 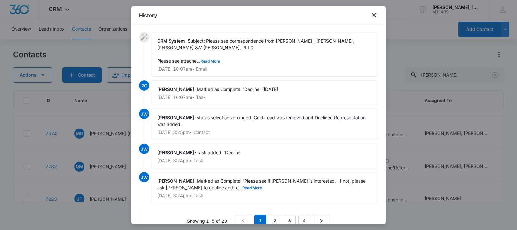 What do you see at coordinates (322, 221) in the screenshot?
I see `a: Next Page` at bounding box center [322, 221].